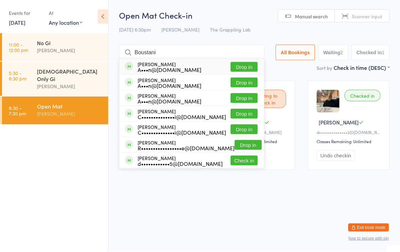  Describe the element at coordinates (341, 52) in the screenshot. I see `div: 2` at that location.